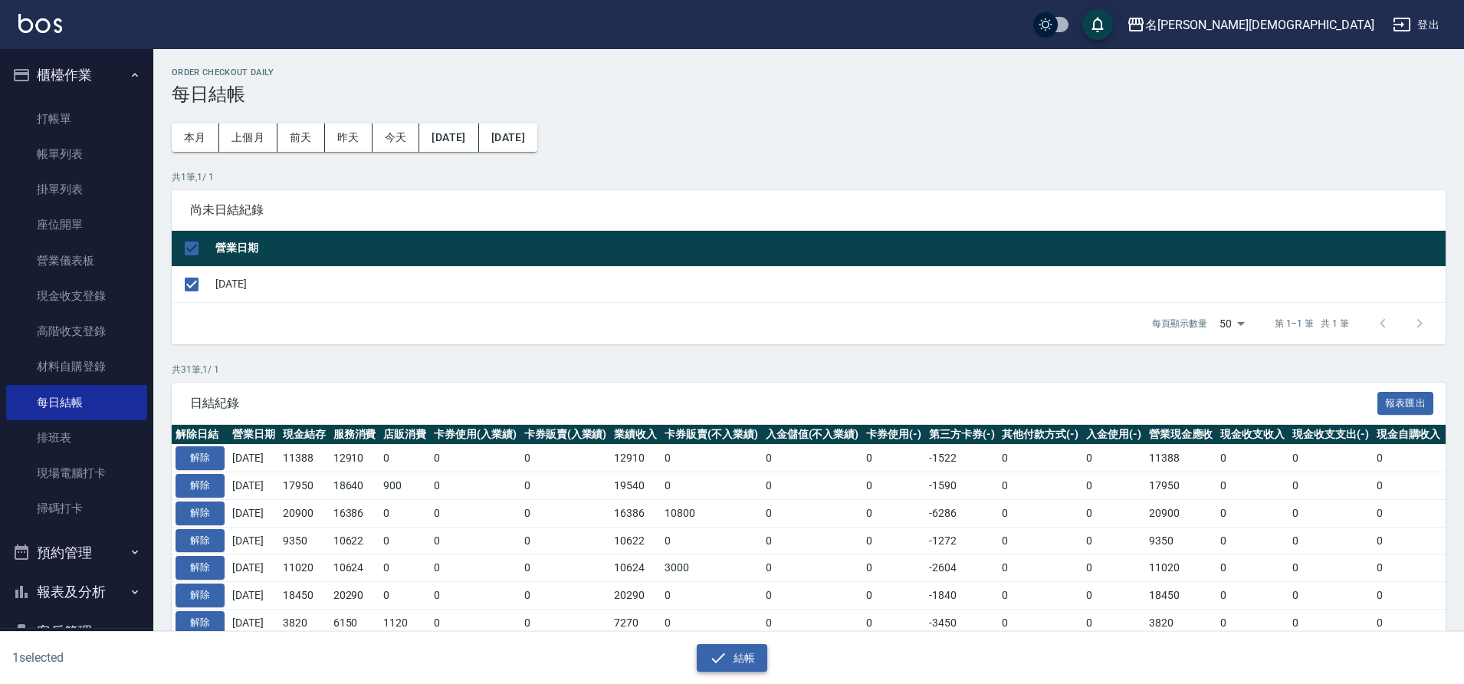  I want to click on p: 共 1 筆, 1 / 1, so click(809, 177).